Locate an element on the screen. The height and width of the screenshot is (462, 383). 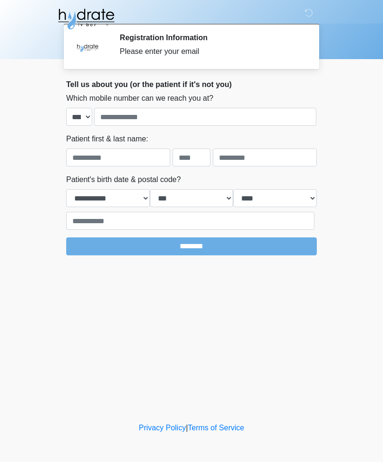
label: Patient's birth date & postal code? is located at coordinates (124, 180).